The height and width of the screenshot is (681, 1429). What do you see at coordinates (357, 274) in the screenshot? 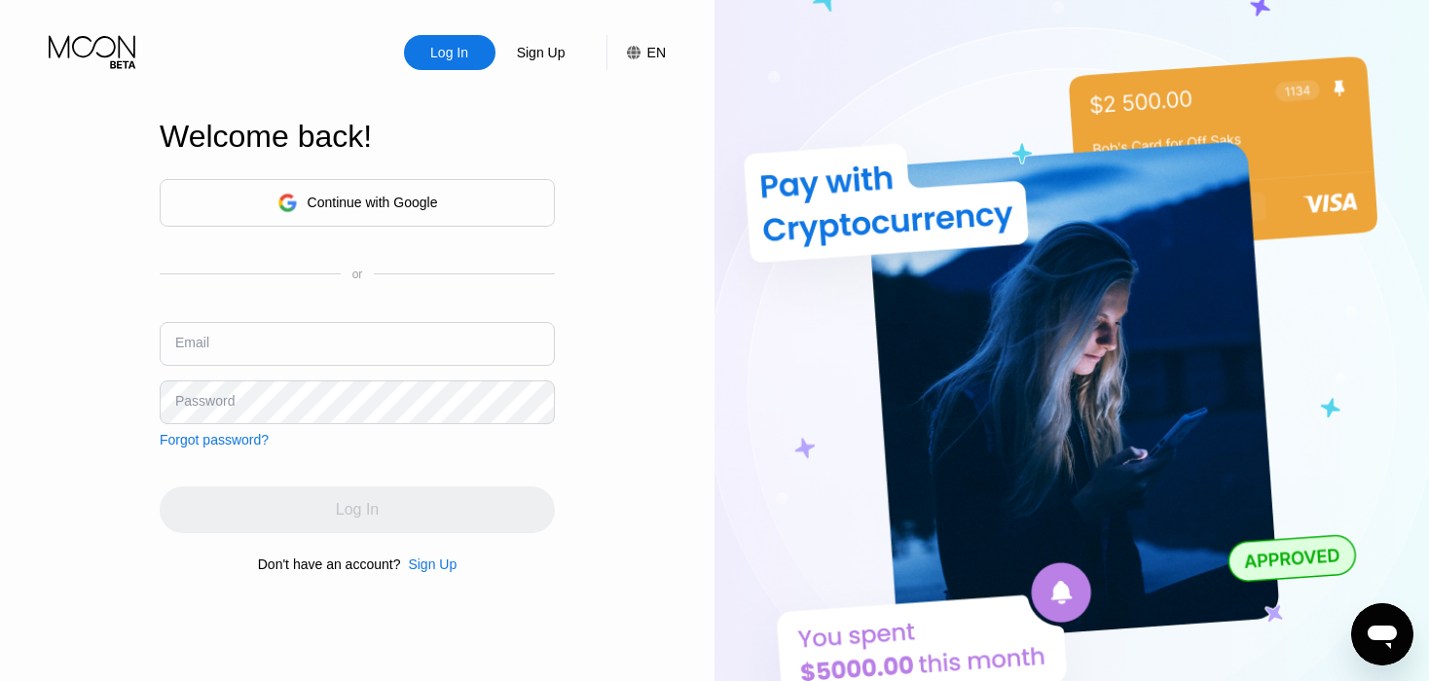
I see `div: or` at bounding box center [357, 274].